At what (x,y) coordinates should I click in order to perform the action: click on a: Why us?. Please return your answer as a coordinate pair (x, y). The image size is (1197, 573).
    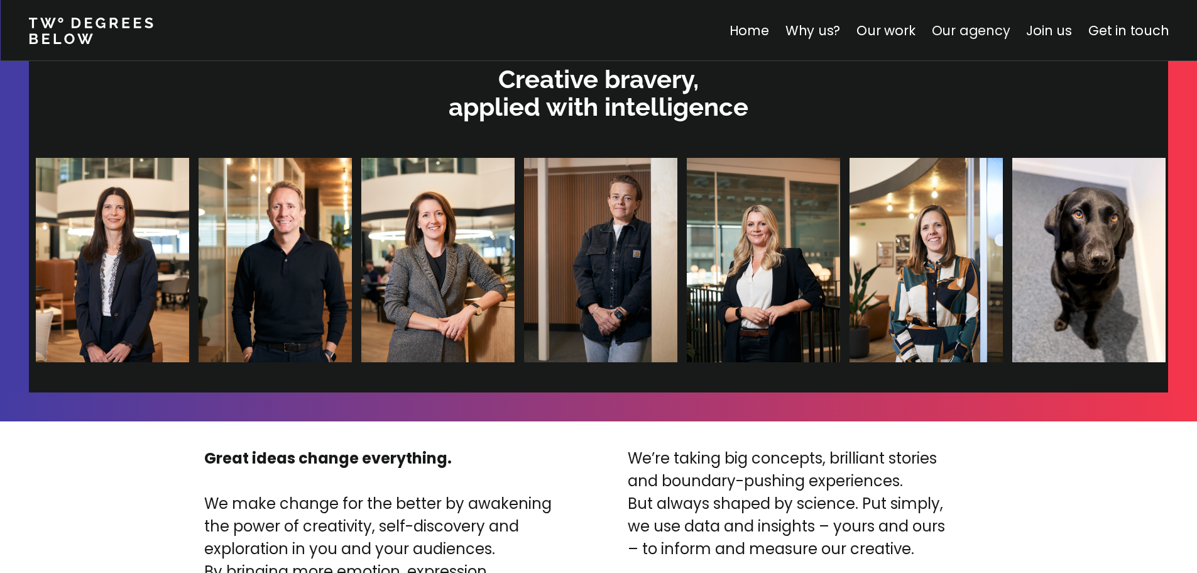
    Looking at the image, I should click on (813, 30).